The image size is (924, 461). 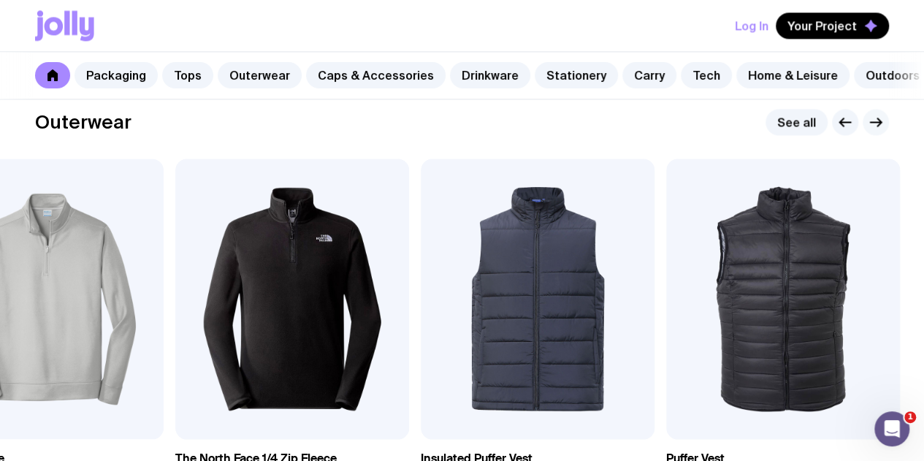 What do you see at coordinates (910, 417) in the screenshot?
I see `span: 1` at bounding box center [910, 417].